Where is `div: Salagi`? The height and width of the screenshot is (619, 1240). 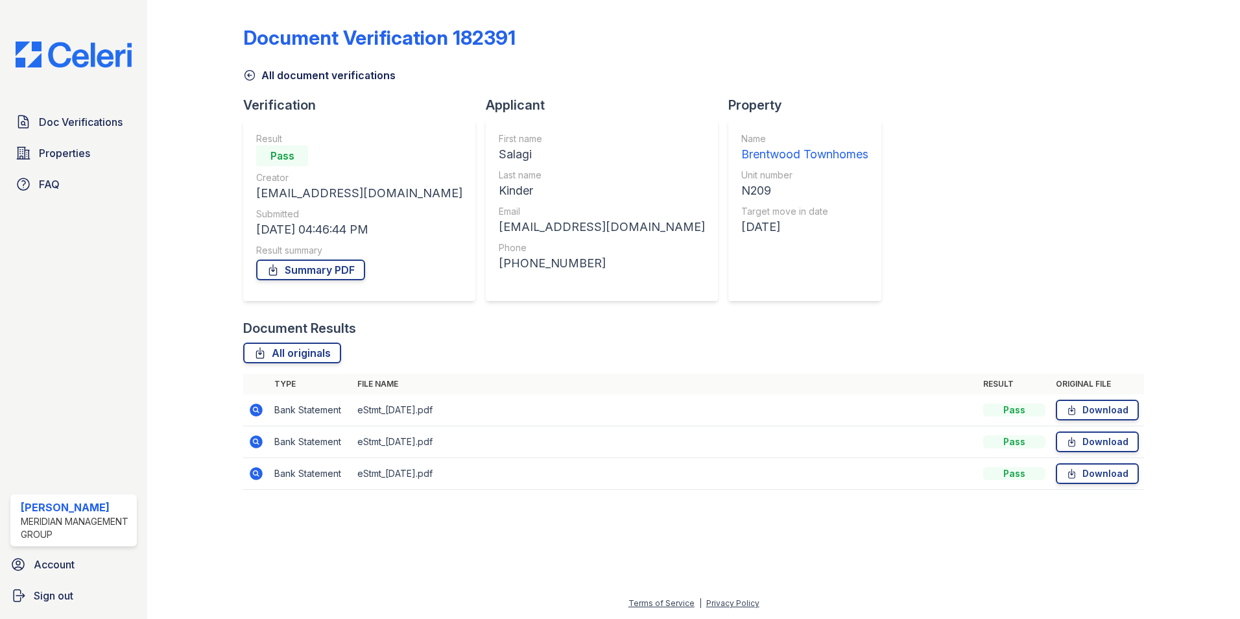 div: Salagi is located at coordinates (602, 154).